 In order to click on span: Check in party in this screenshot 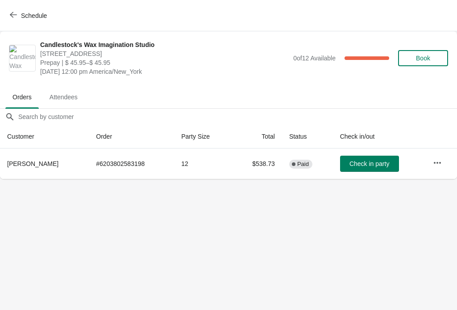, I will do `click(369, 163)`.